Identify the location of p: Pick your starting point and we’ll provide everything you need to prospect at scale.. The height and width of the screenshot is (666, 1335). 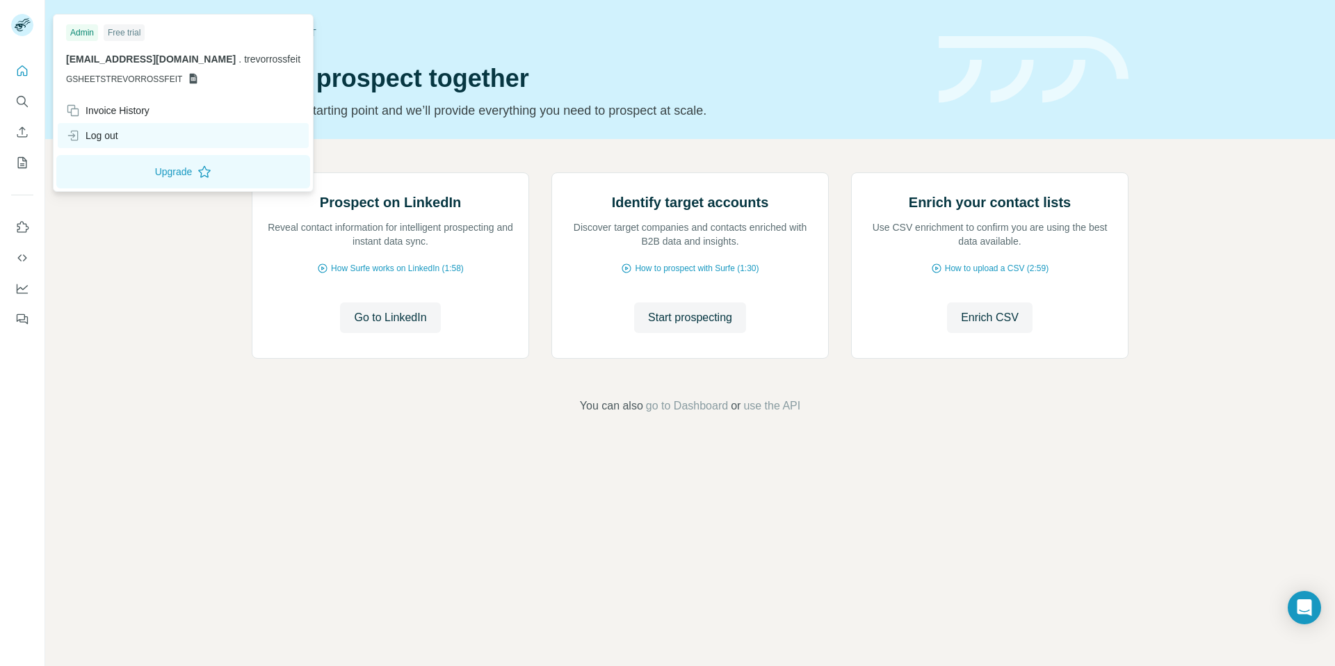
(587, 111).